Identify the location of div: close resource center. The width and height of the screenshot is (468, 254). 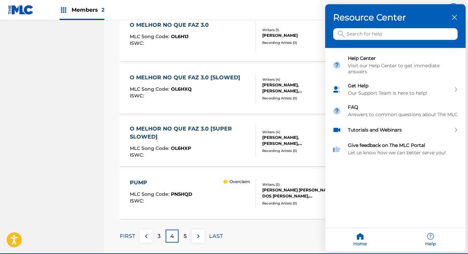
(454, 17).